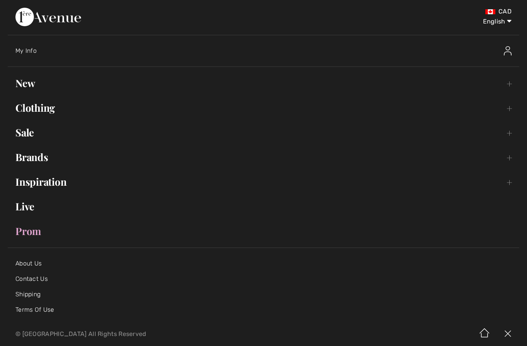 The image size is (527, 346). I want to click on a: Contact Us, so click(32, 279).